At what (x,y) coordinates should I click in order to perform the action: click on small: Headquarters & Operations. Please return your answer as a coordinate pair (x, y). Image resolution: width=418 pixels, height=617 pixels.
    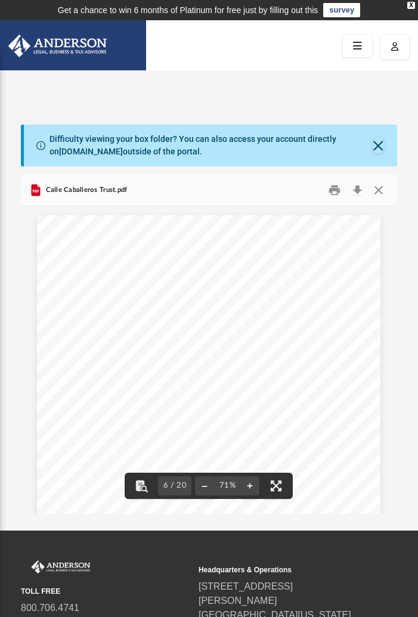
    Looking at the image, I should click on (283, 570).